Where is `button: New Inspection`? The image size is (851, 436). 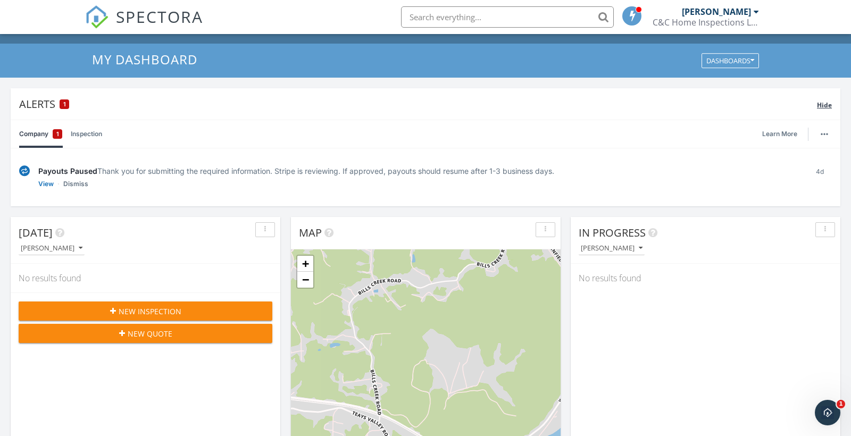 button: New Inspection is located at coordinates (145, 311).